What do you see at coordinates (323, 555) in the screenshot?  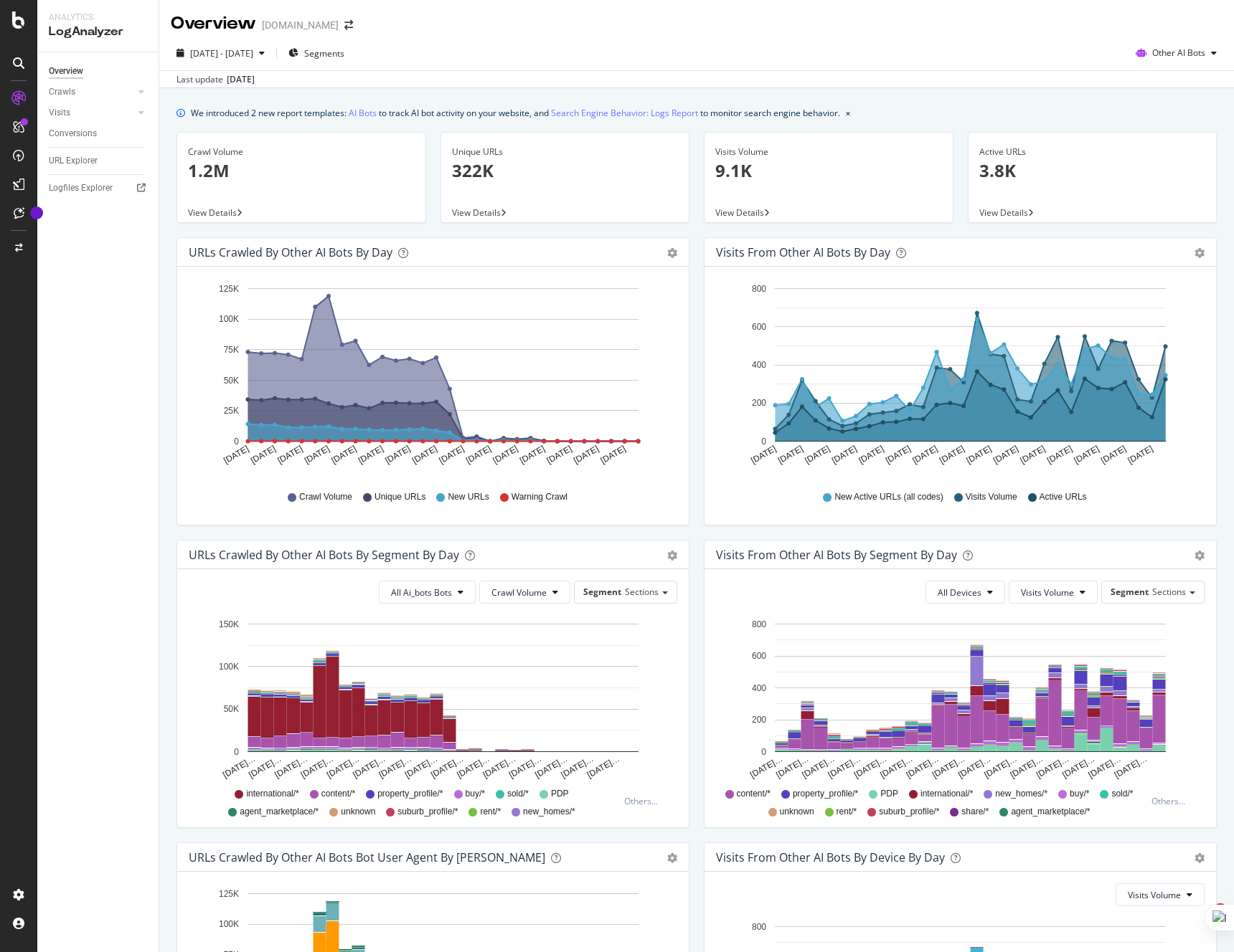 I see `div: URLs Crawled by Other AI Bots By Segment By Day` at bounding box center [323, 555].